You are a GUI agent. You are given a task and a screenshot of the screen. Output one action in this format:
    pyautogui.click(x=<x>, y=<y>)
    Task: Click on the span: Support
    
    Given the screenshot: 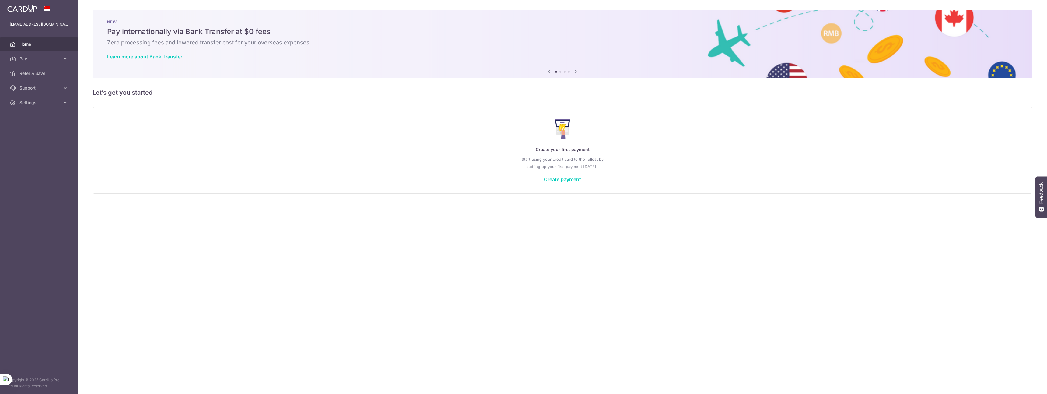 What is the action you would take?
    pyautogui.click(x=40, y=88)
    